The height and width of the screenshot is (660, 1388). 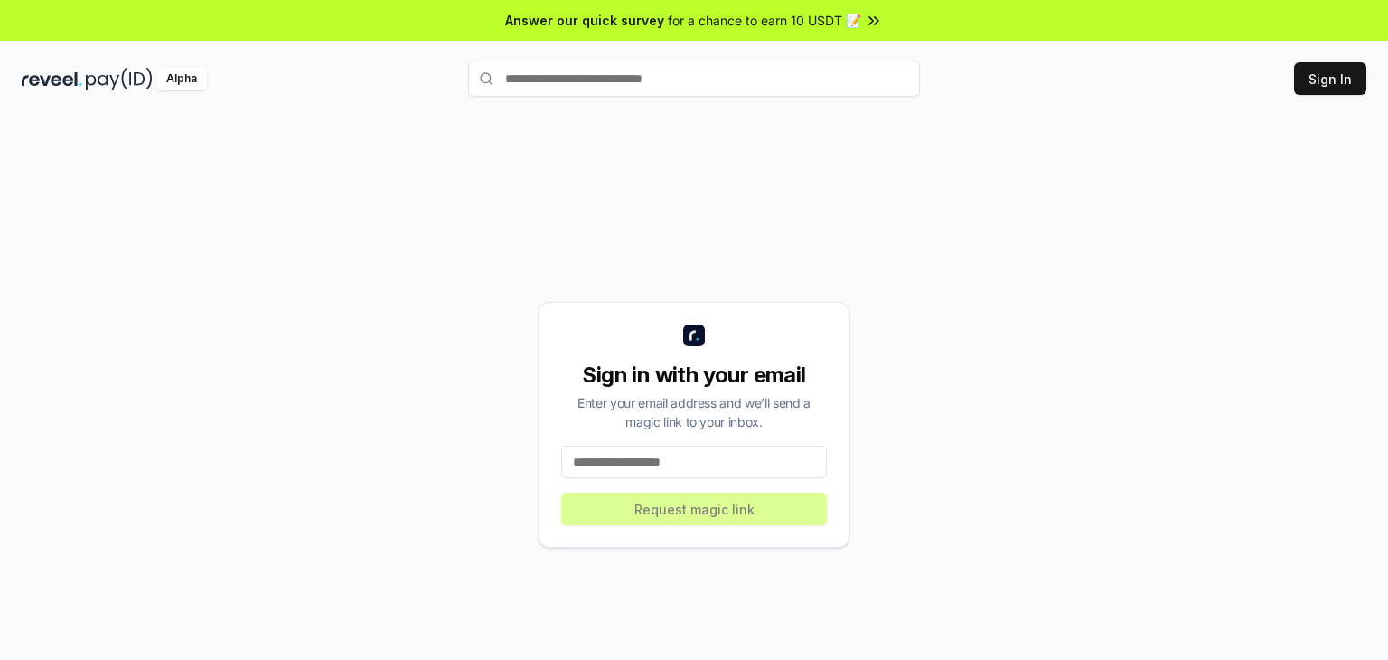 I want to click on img: pay_id, so click(x=119, y=79).